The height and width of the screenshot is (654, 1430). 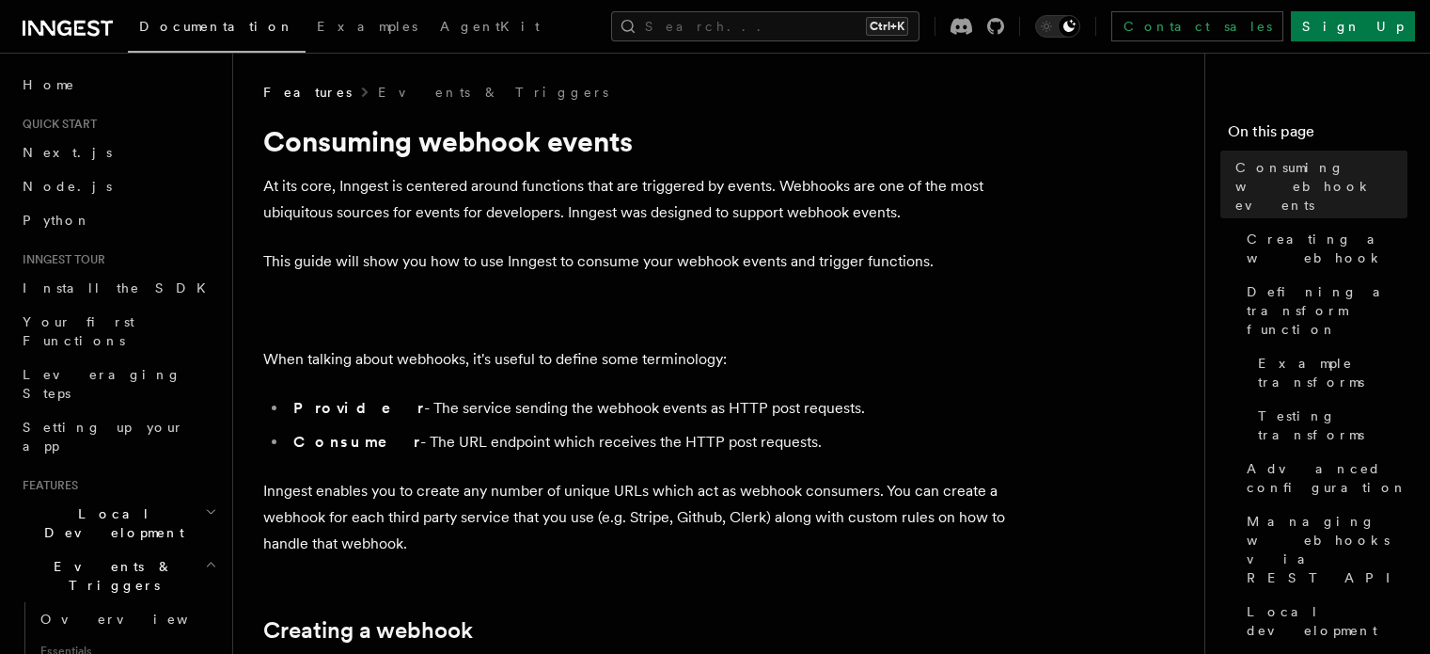 I want to click on span: Your first Functions, so click(x=78, y=331).